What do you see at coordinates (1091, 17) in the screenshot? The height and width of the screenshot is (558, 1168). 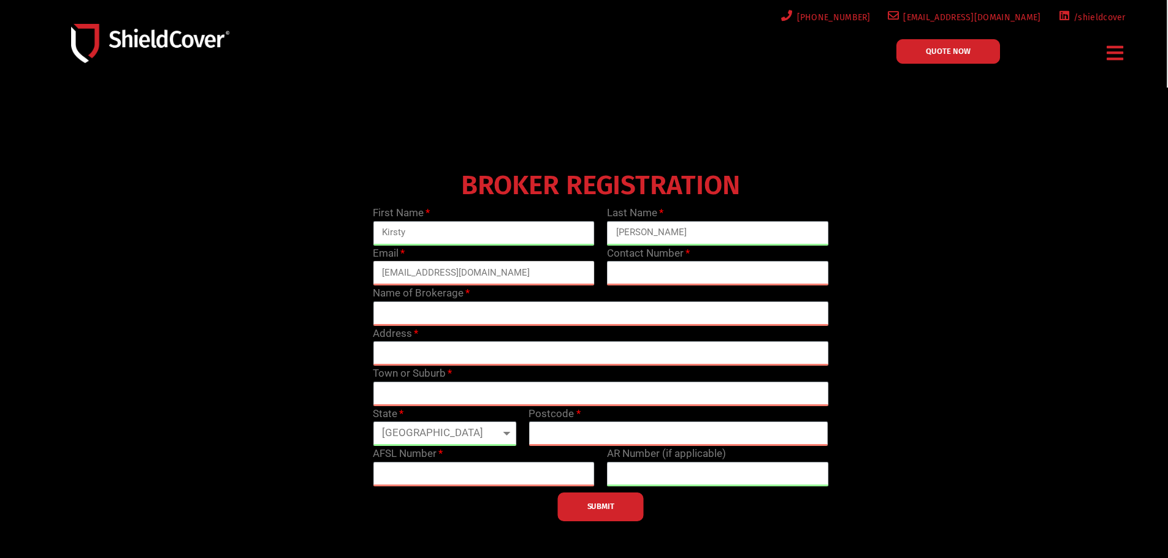 I see `a: /shieldcover` at bounding box center [1091, 17].